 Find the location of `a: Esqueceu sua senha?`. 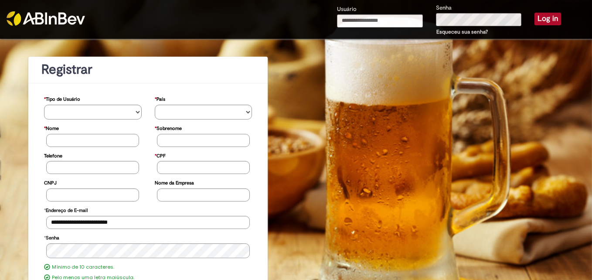

a: Esqueceu sua senha? is located at coordinates (462, 32).